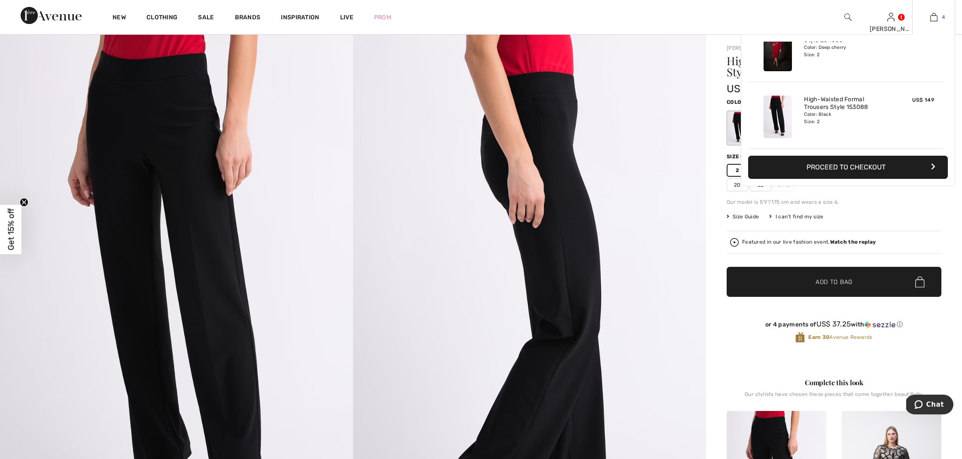 The height and width of the screenshot is (459, 962). Describe the element at coordinates (736, 102) in the screenshot. I see `span: Color:` at that location.